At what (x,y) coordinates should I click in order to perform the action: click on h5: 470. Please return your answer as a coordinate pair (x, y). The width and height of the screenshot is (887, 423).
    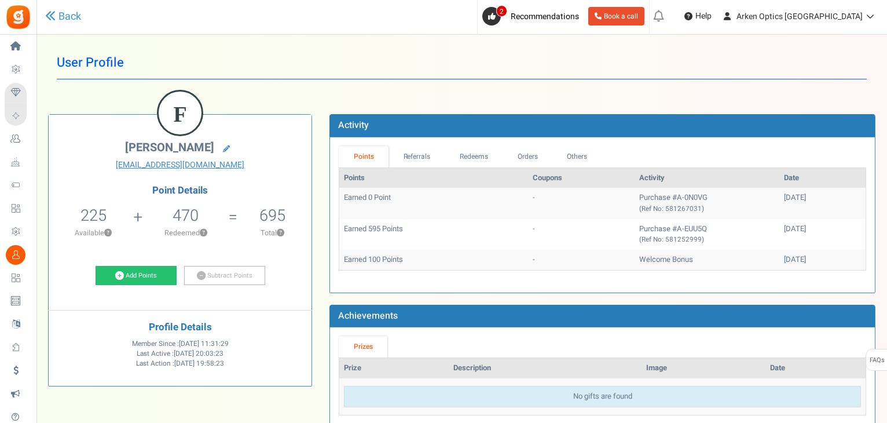
    Looking at the image, I should click on (185, 215).